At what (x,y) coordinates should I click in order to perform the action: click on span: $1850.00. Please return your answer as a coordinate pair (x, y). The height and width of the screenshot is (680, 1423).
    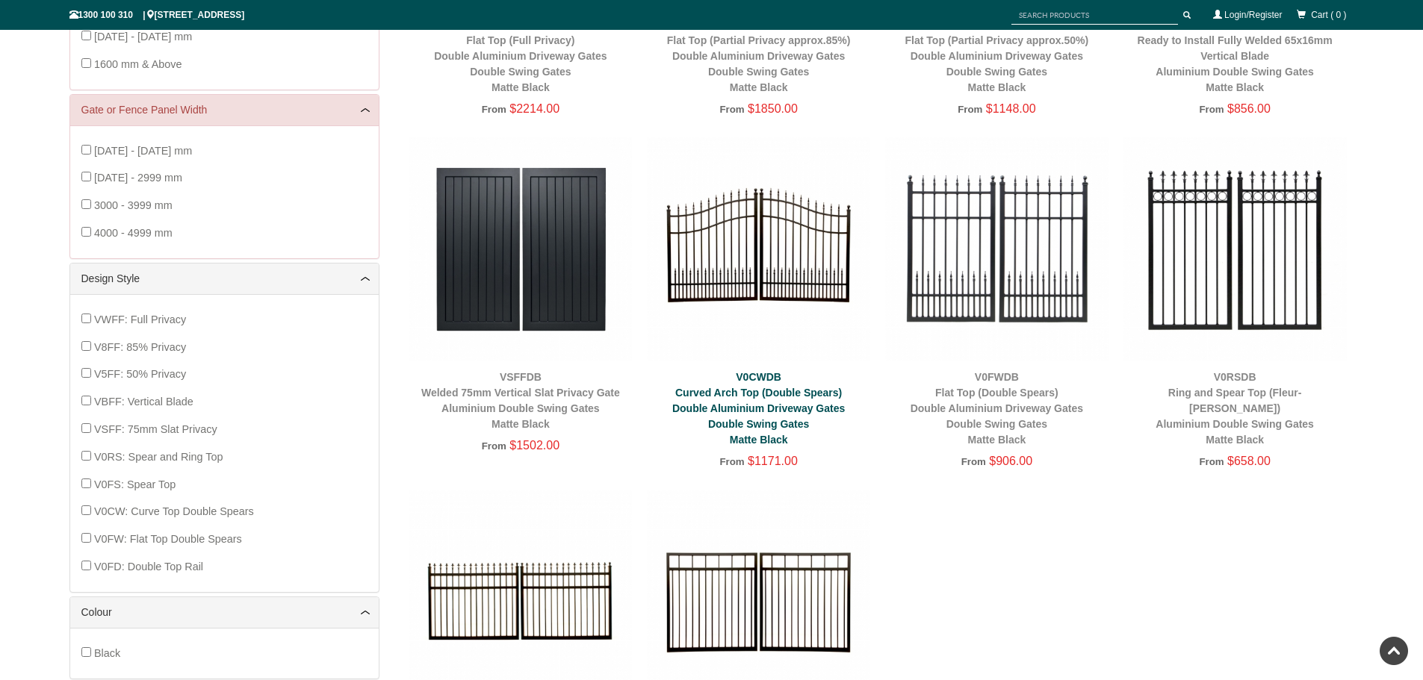
    Looking at the image, I should click on (772, 108).